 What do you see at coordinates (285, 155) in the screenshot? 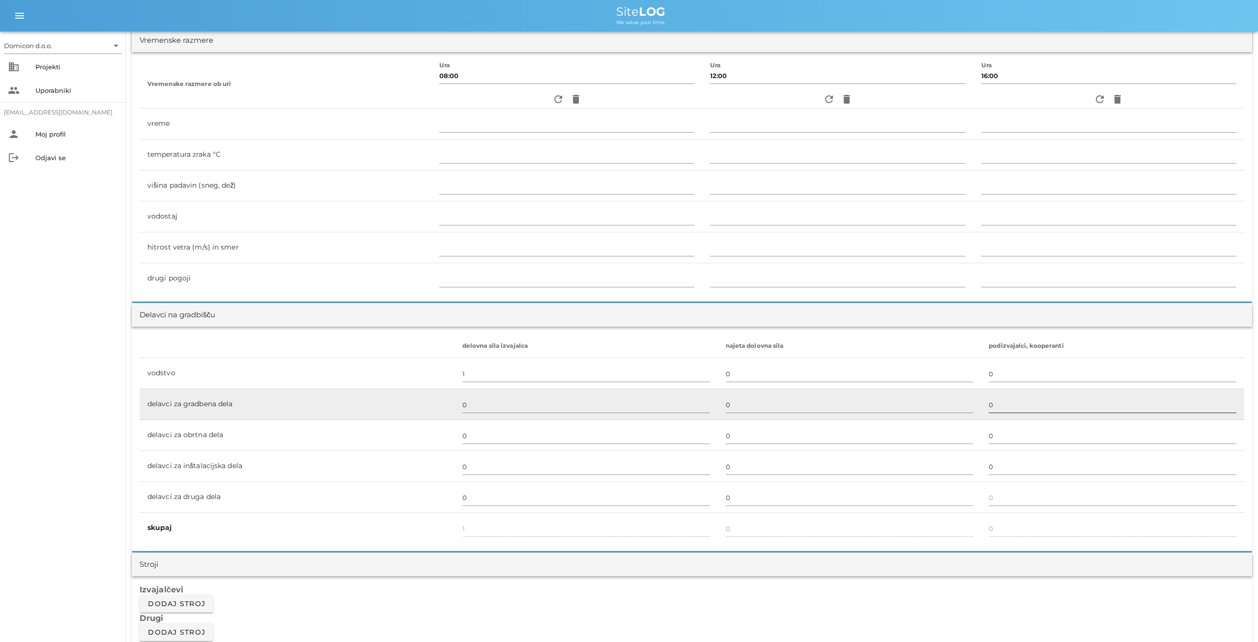
I see `td: temperatura zraka °C` at bounding box center [285, 155].